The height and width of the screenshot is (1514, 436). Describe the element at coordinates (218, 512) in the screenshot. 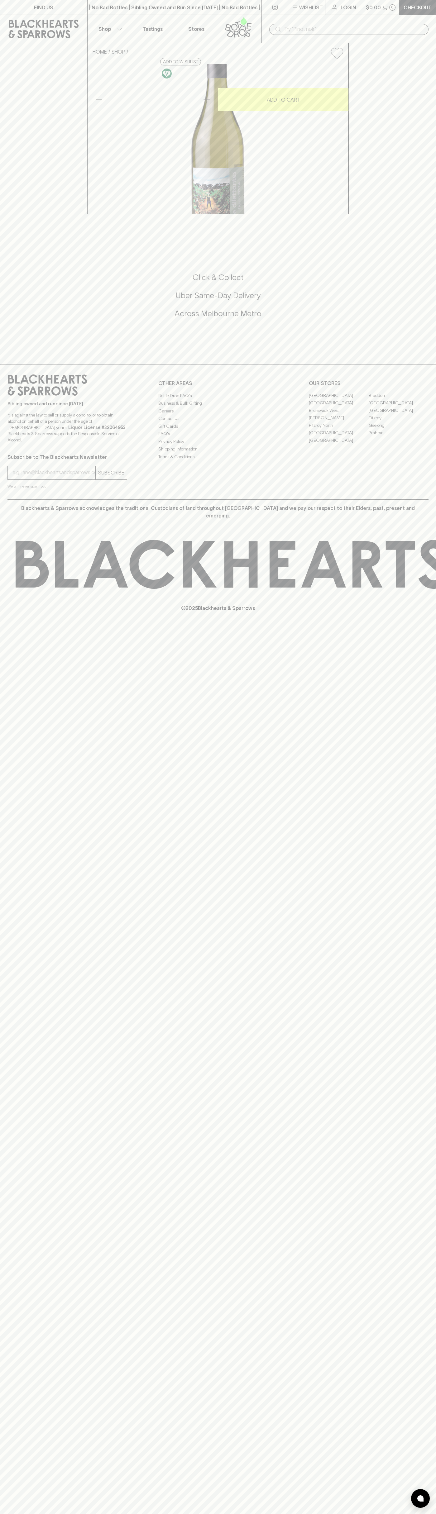

I see `p: Blackhearts & Sparrows acknowledges the traditional Custodians of land throughout [GEOGRAPHIC_DAT...` at that location.